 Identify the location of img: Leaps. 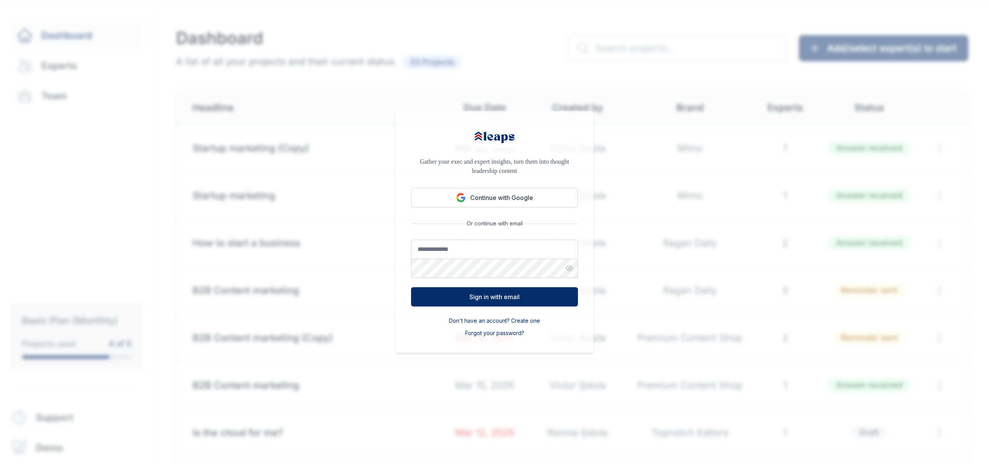
(495, 137).